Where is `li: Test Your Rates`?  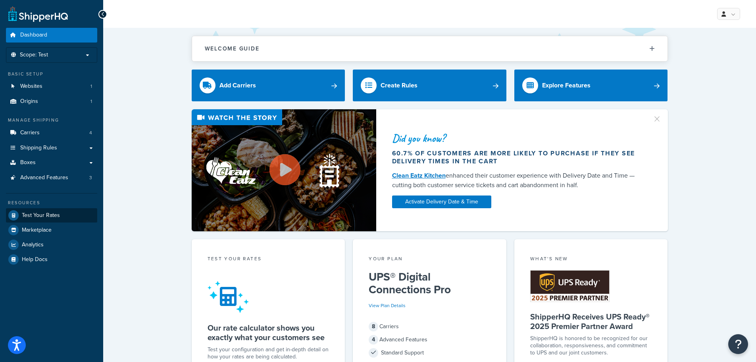
li: Test Your Rates is located at coordinates (52, 215).